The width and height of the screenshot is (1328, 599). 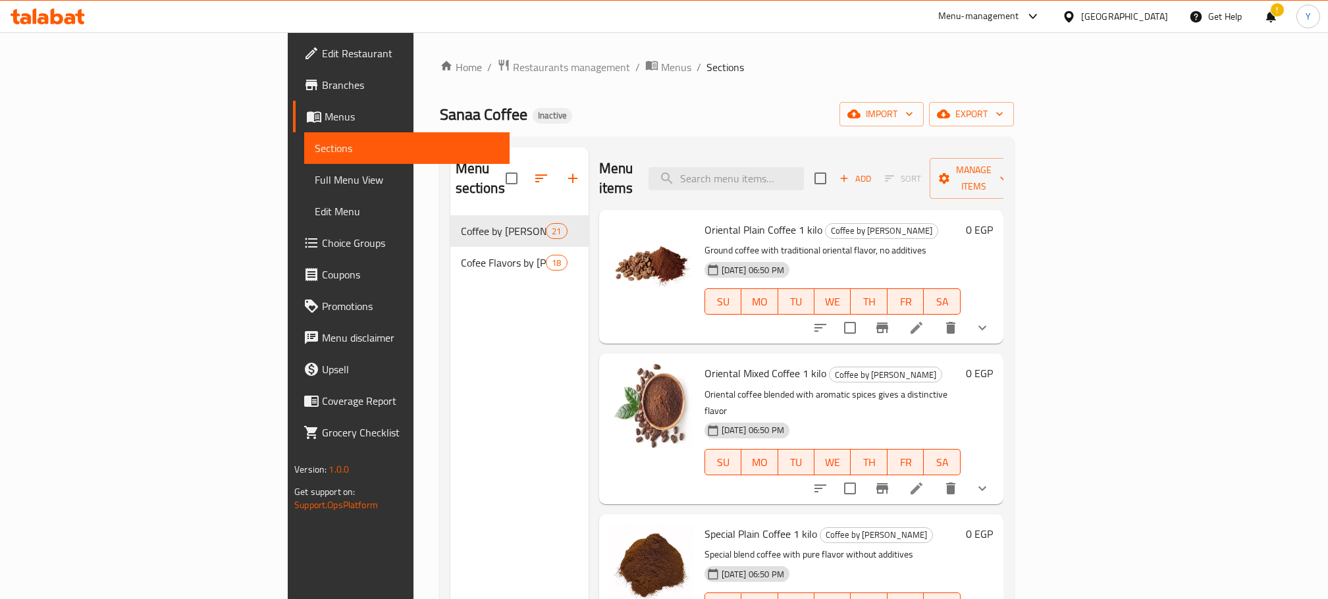 What do you see at coordinates (796, 301) in the screenshot?
I see `button: TU` at bounding box center [796, 301].